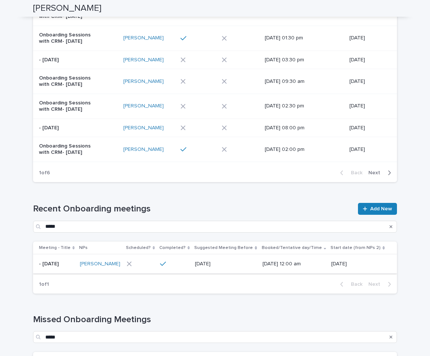 The height and width of the screenshot is (356, 430). I want to click on p: NPs, so click(83, 248).